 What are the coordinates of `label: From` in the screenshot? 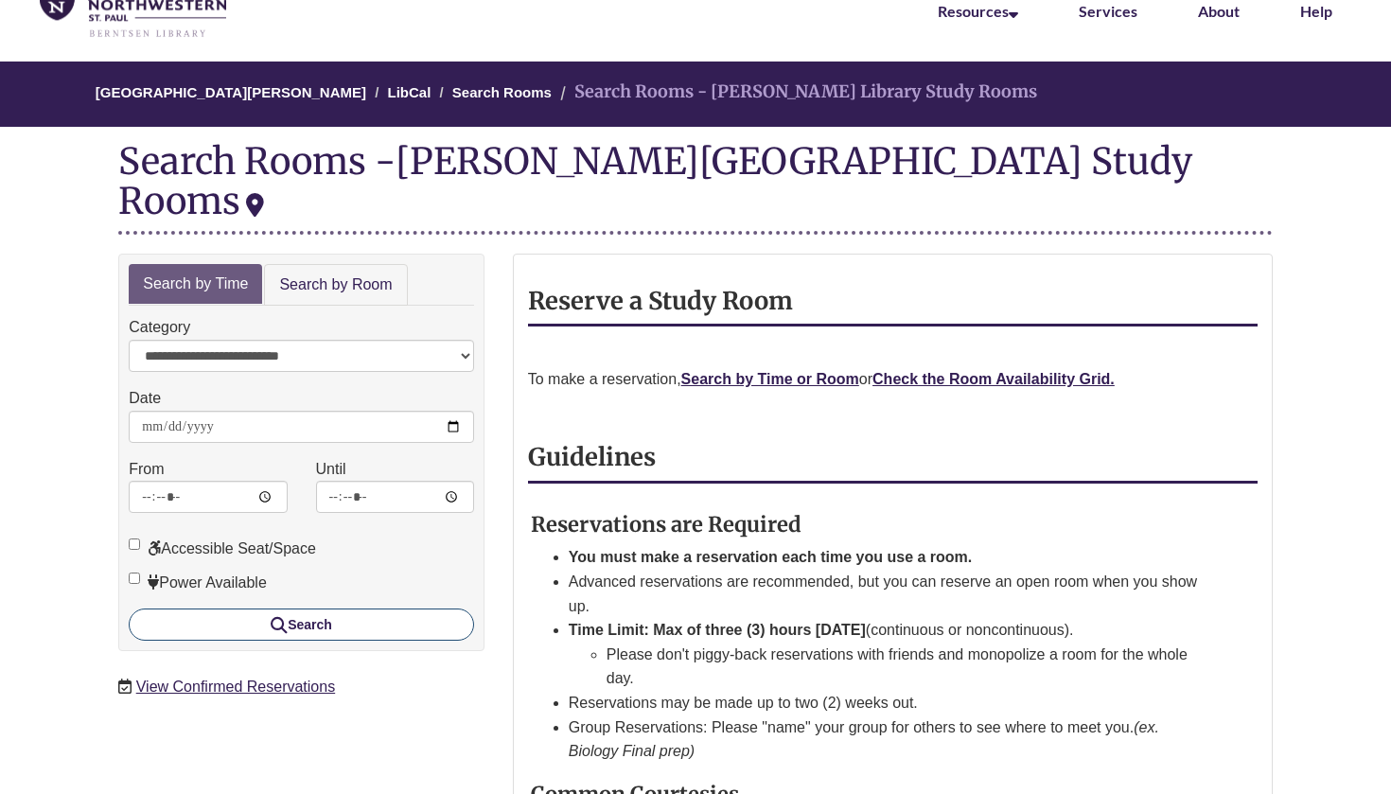 It's located at (146, 469).